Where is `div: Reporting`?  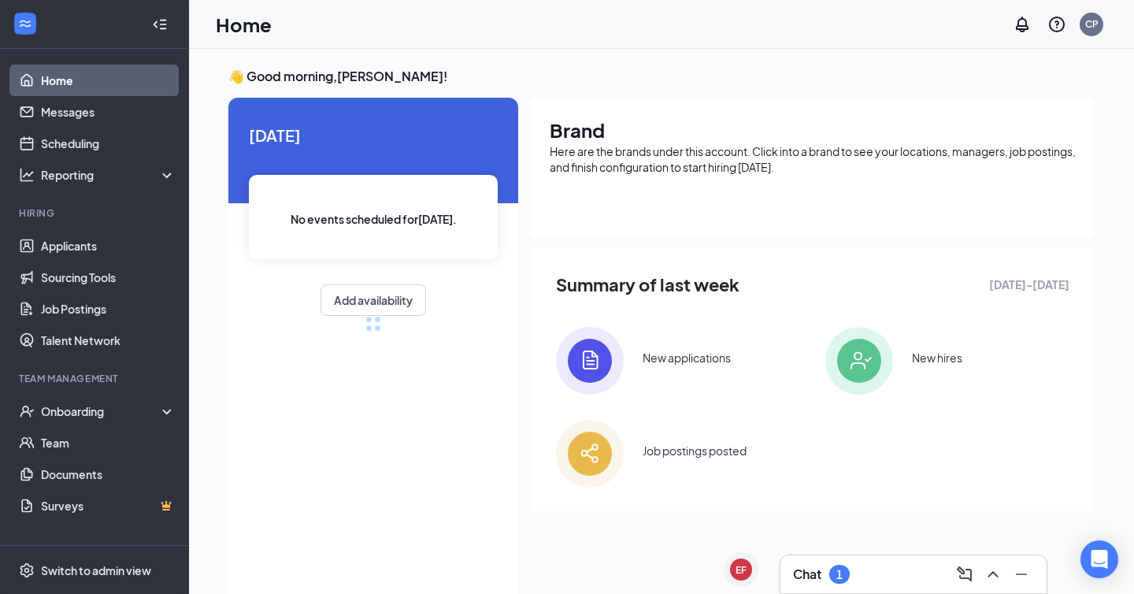 div: Reporting is located at coordinates (109, 175).